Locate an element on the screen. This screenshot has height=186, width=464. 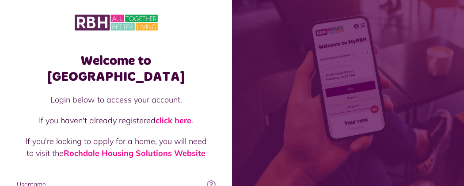
p: Login below to access your account. is located at coordinates (116, 99).